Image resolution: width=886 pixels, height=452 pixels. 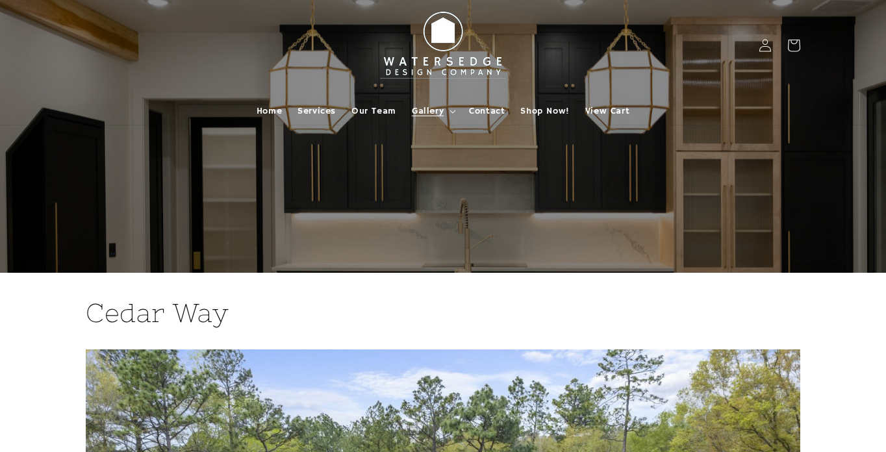 I want to click on a: Contact, so click(x=486, y=111).